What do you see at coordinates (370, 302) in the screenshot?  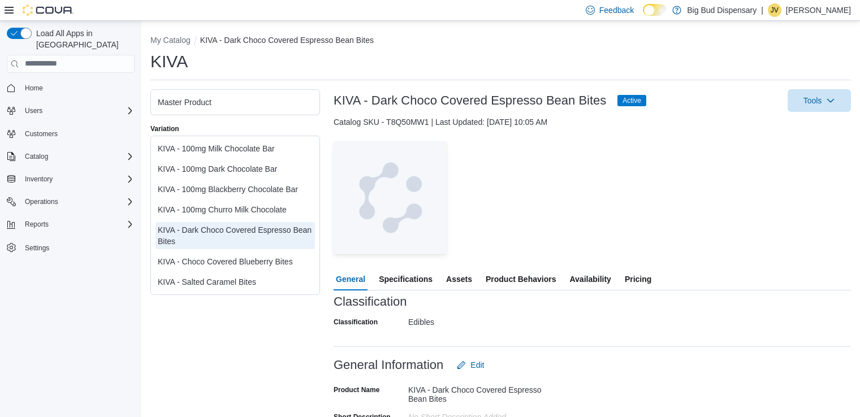 I see `h3: Classification` at bounding box center [370, 302].